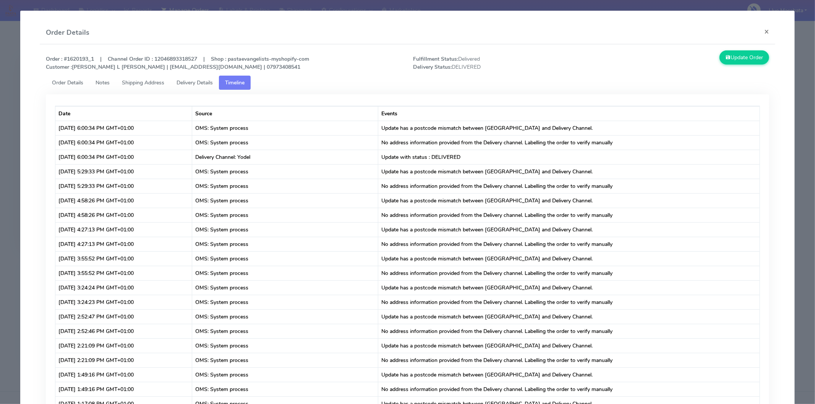  What do you see at coordinates (432, 67) in the screenshot?
I see `strong: Delivery Status:` at bounding box center [432, 67].